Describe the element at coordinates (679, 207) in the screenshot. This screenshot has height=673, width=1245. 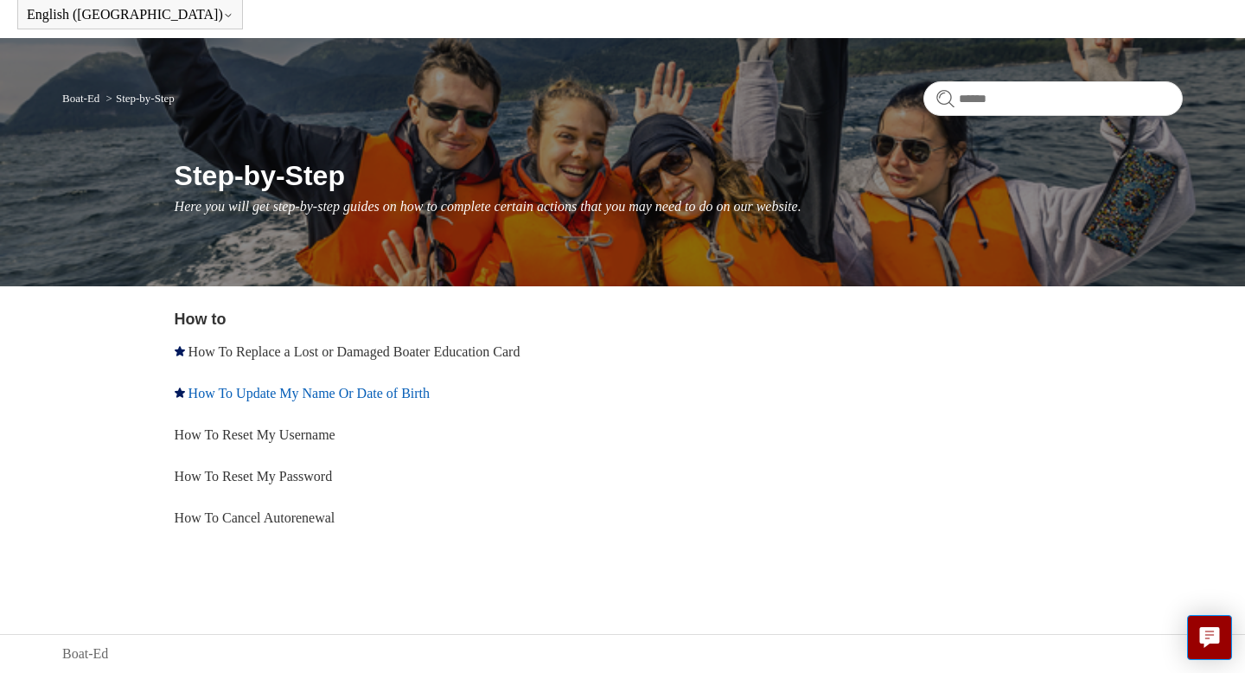
I see `p: Here you will get step-by-step guides on how to complete certain actions that you may need to do ...` at that location.